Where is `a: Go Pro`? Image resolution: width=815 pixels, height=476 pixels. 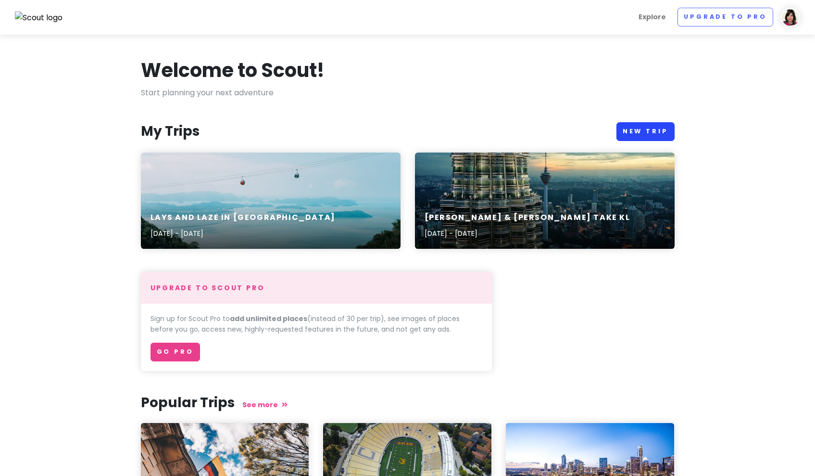 a: Go Pro is located at coordinates (175, 352).